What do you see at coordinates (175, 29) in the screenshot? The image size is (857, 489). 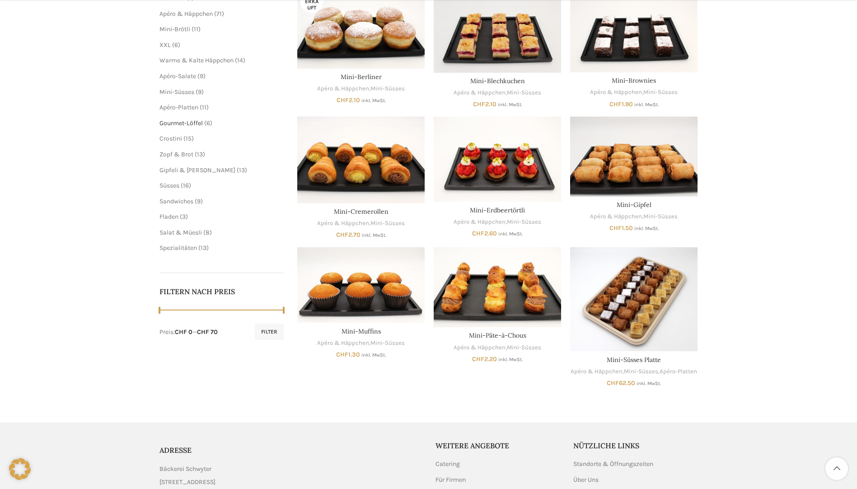 I see `a: Mini-Brötli` at bounding box center [175, 29].